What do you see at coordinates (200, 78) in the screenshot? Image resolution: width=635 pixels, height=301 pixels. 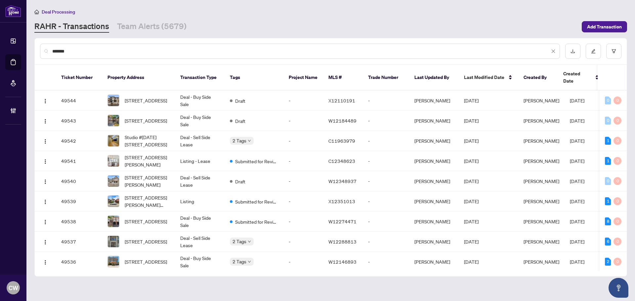 I see `th: Transaction Type` at bounding box center [200, 78].